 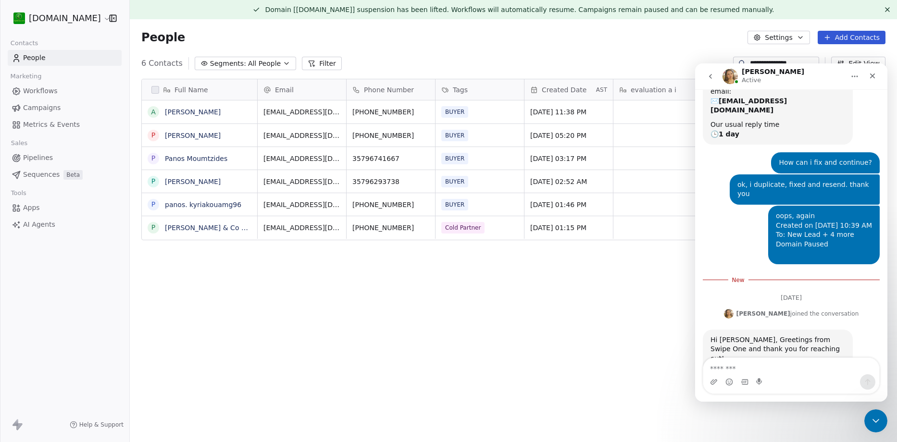 I want to click on div: Our usual reply time 🕒, so click(x=83, y=66).